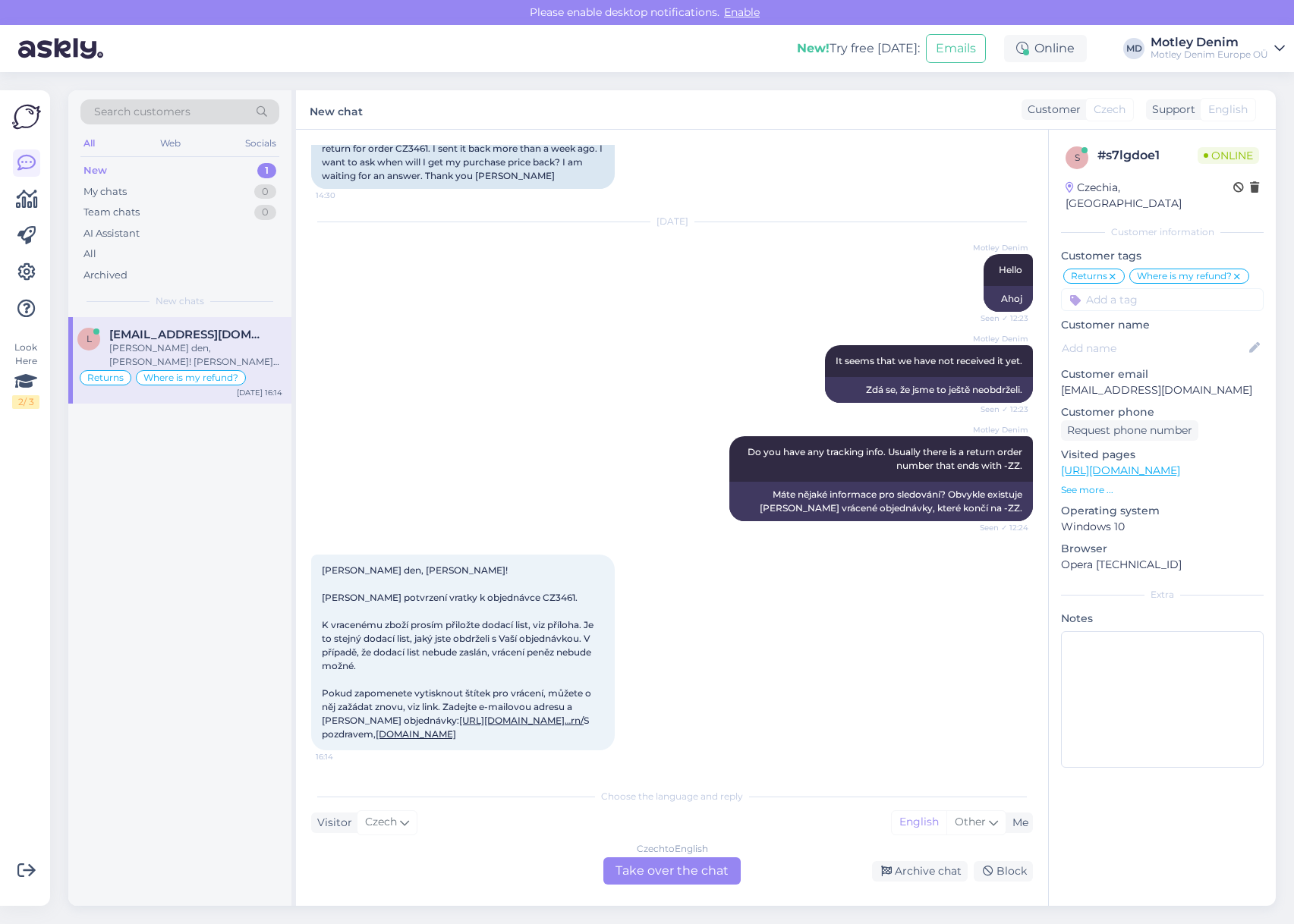  I want to click on div: AI Assistant, so click(112, 233).